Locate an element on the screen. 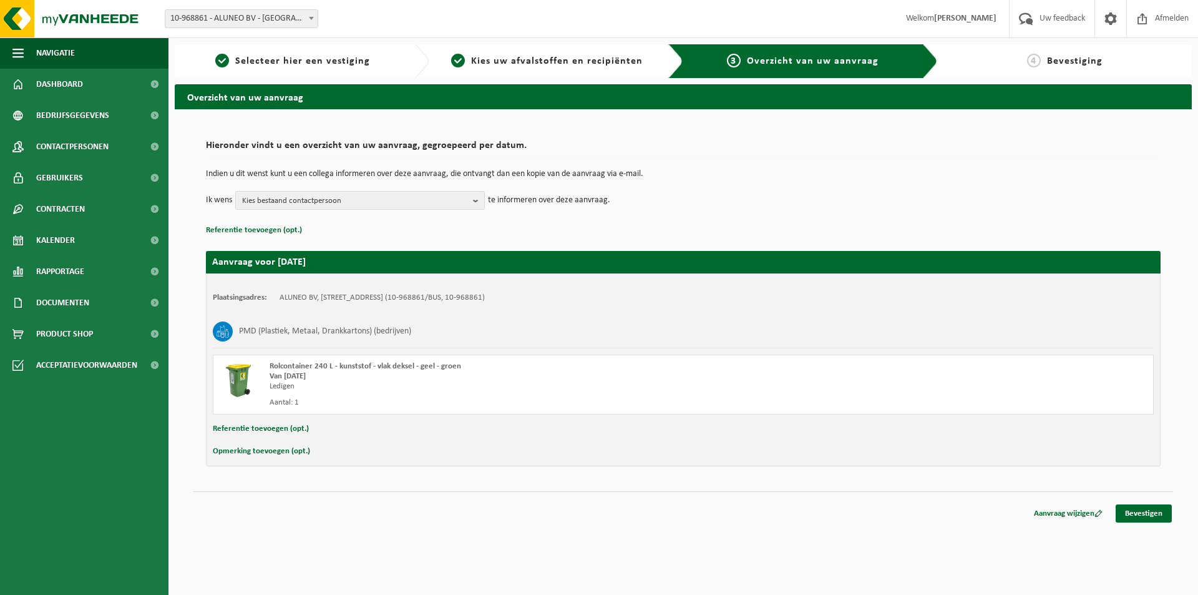 The image size is (1198, 595). span: 2 is located at coordinates (458, 61).